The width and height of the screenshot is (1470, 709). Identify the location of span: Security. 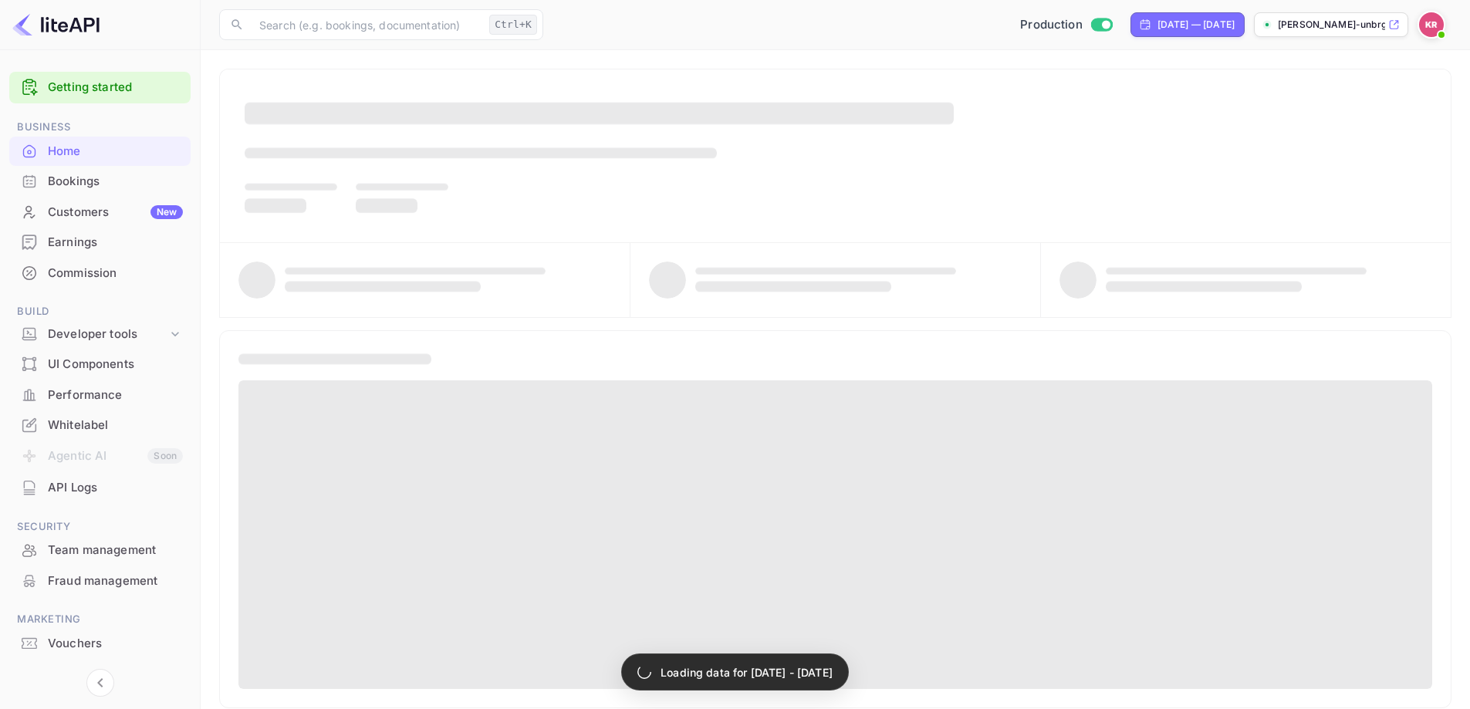
(100, 527).